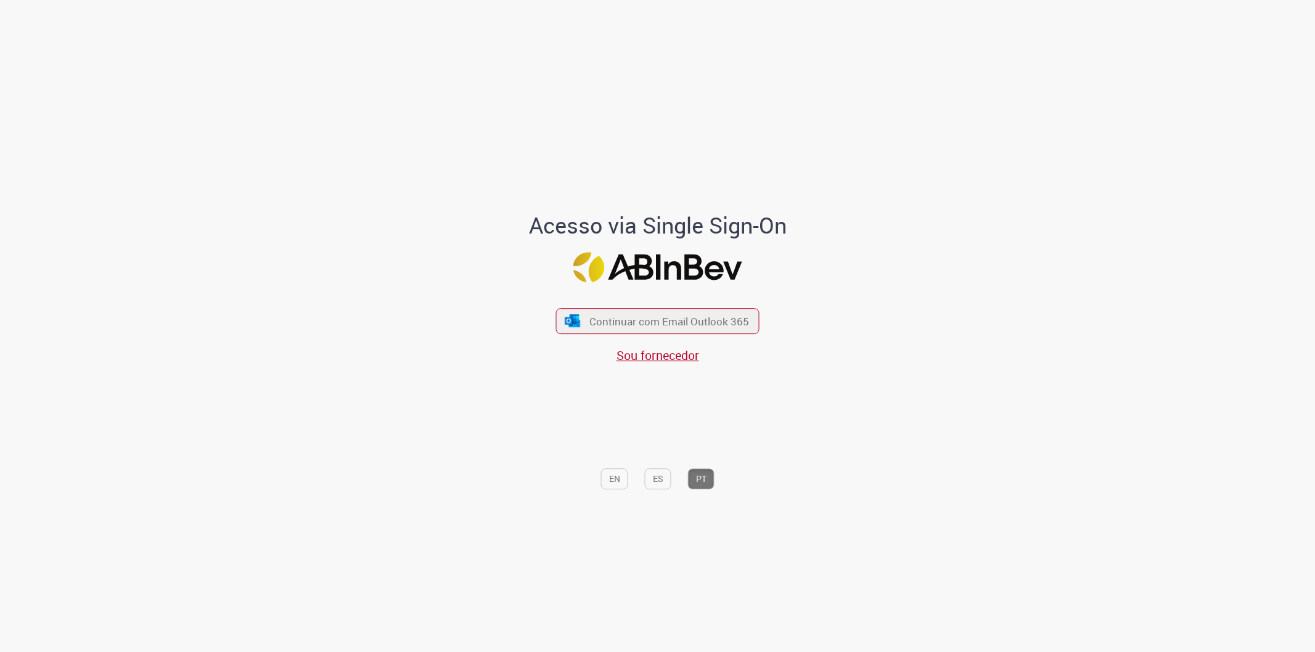 The height and width of the screenshot is (652, 1315). I want to click on a: Sou fornecedor, so click(658, 355).